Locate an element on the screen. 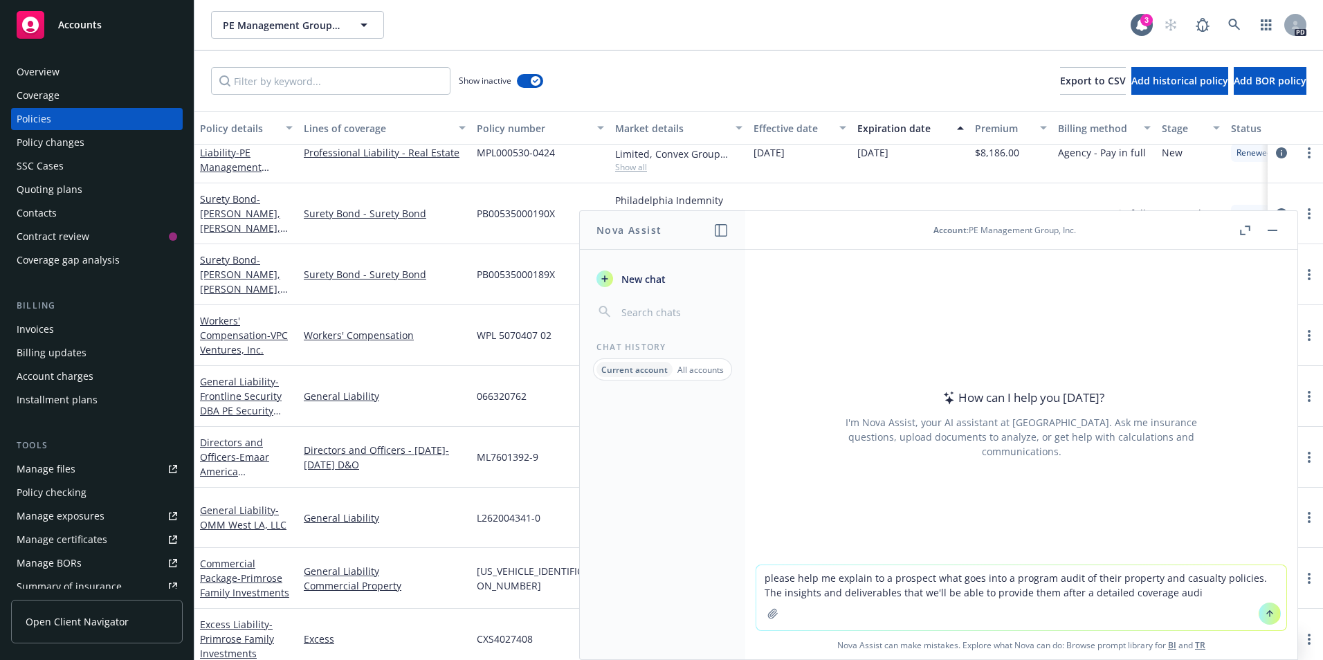 Image resolution: width=1323 pixels, height=660 pixels. a: Coverage gap analysis is located at coordinates (97, 260).